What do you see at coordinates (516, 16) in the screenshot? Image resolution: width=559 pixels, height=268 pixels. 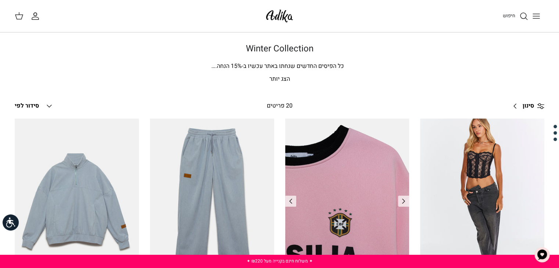 I see `a: חיפוש` at bounding box center [516, 16].